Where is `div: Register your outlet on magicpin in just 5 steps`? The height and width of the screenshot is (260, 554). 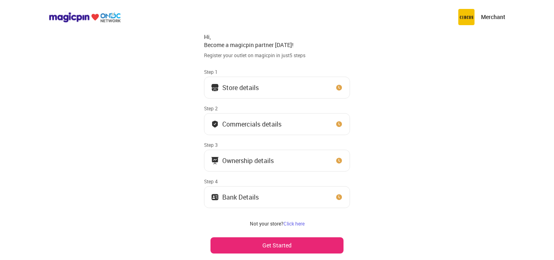
div: Register your outlet on magicpin in just 5 steps is located at coordinates (277, 55).